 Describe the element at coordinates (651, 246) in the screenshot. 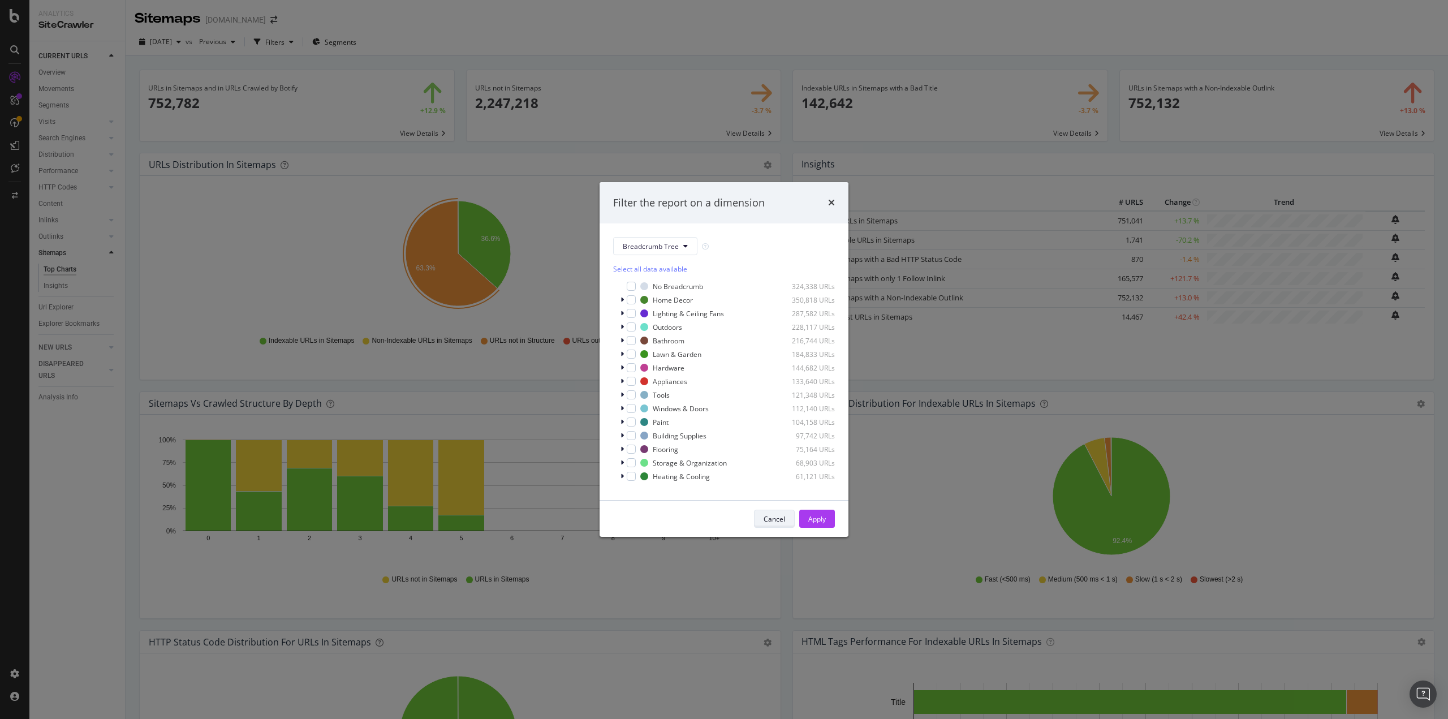

I see `span: Breadcrumb Tree` at that location.